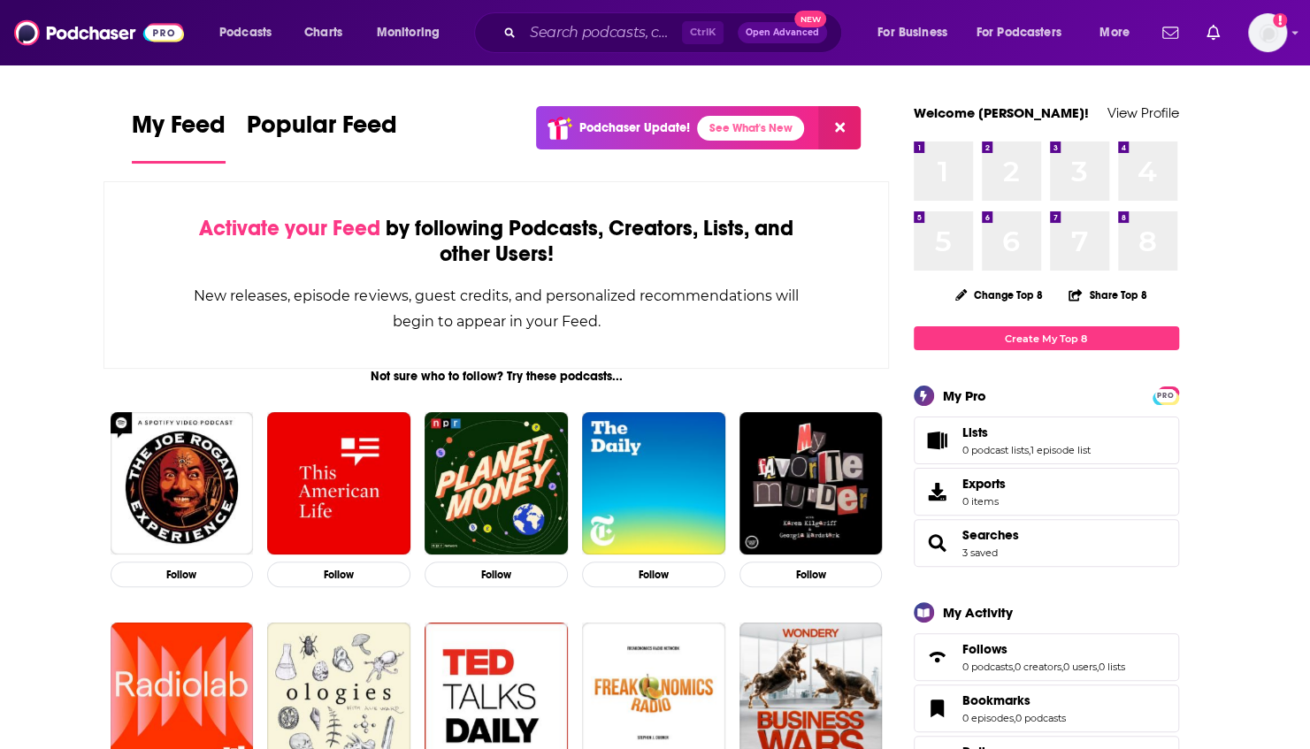 The image size is (1310, 749). I want to click on span: Ctrl K, so click(702, 33).